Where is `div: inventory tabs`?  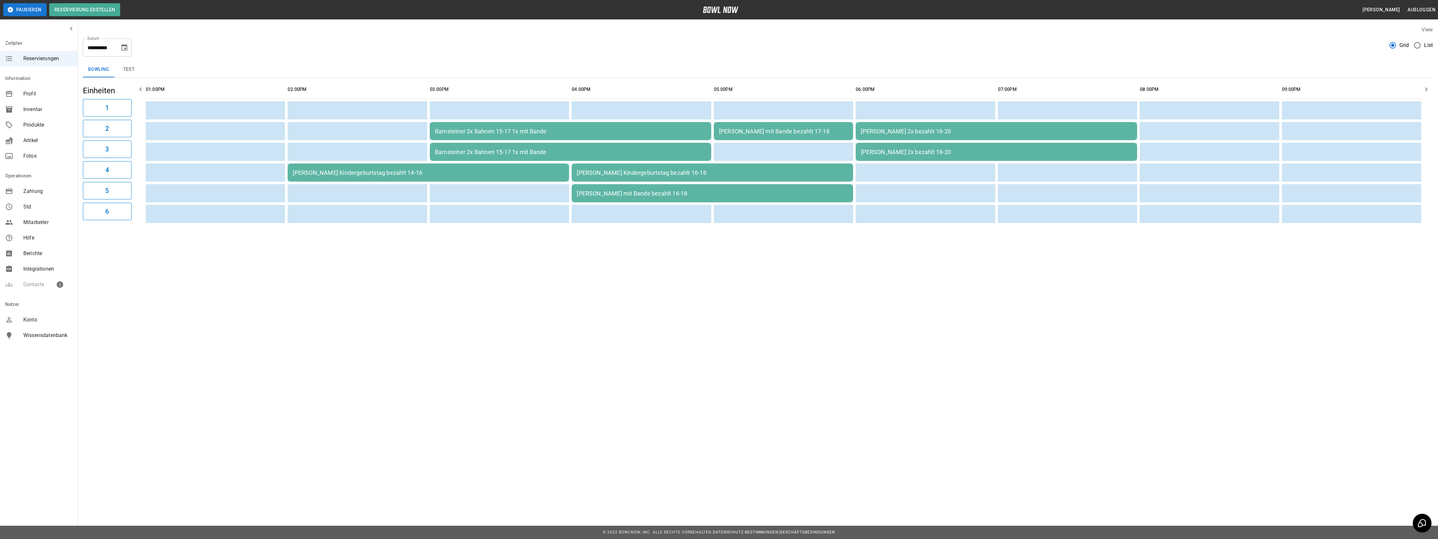
div: inventory tabs is located at coordinates (758, 70).